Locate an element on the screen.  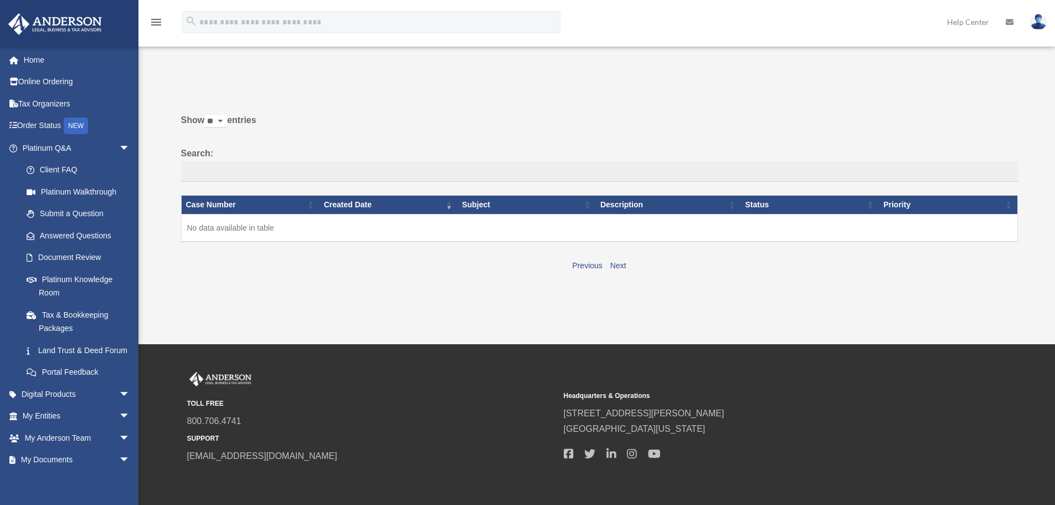
a: Portal Feedback is located at coordinates (78, 372).